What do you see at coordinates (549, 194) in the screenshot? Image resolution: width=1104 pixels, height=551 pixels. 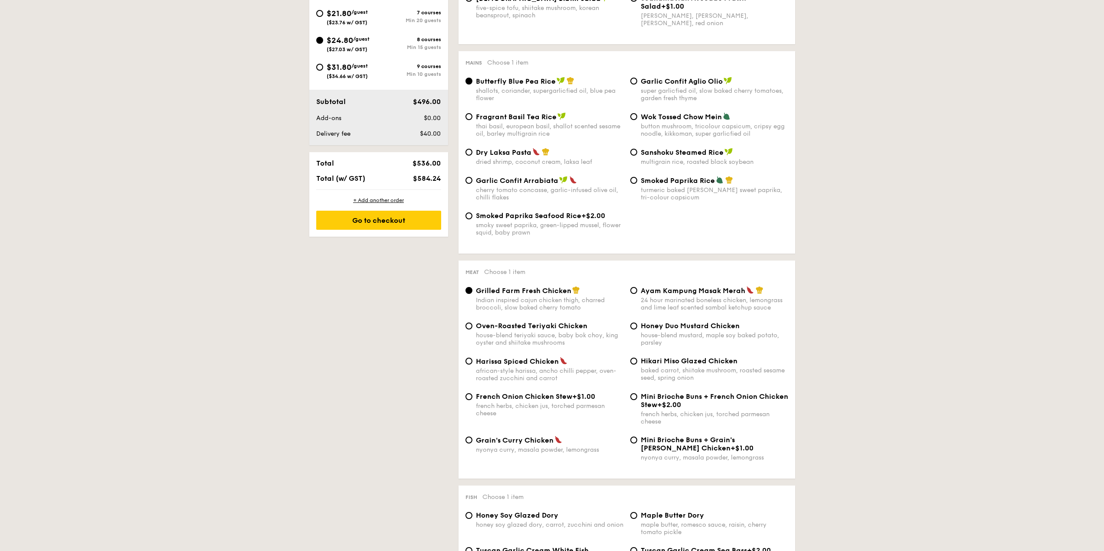 I see `div: cherry tomato concasse, garlic-infused olive oil, chilli flakes` at bounding box center [549, 194].